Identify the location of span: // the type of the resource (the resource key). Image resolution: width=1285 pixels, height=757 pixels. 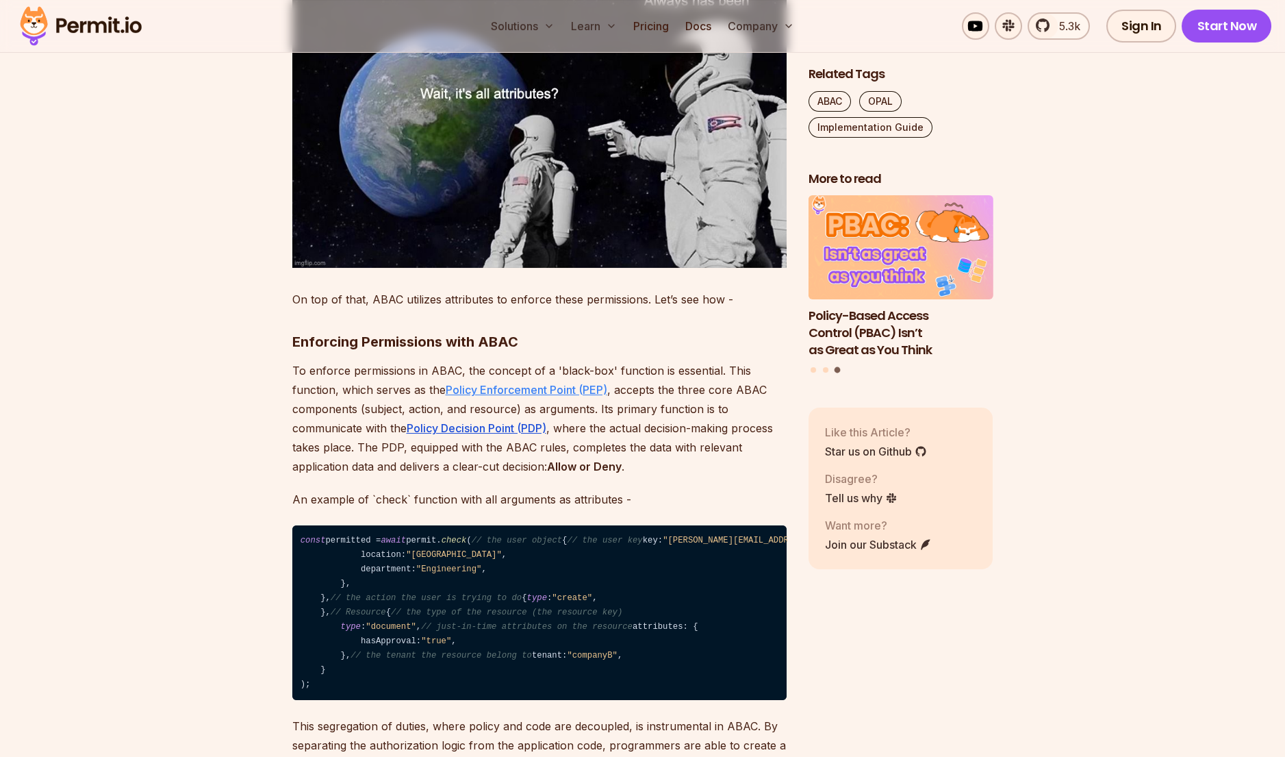
(507, 612).